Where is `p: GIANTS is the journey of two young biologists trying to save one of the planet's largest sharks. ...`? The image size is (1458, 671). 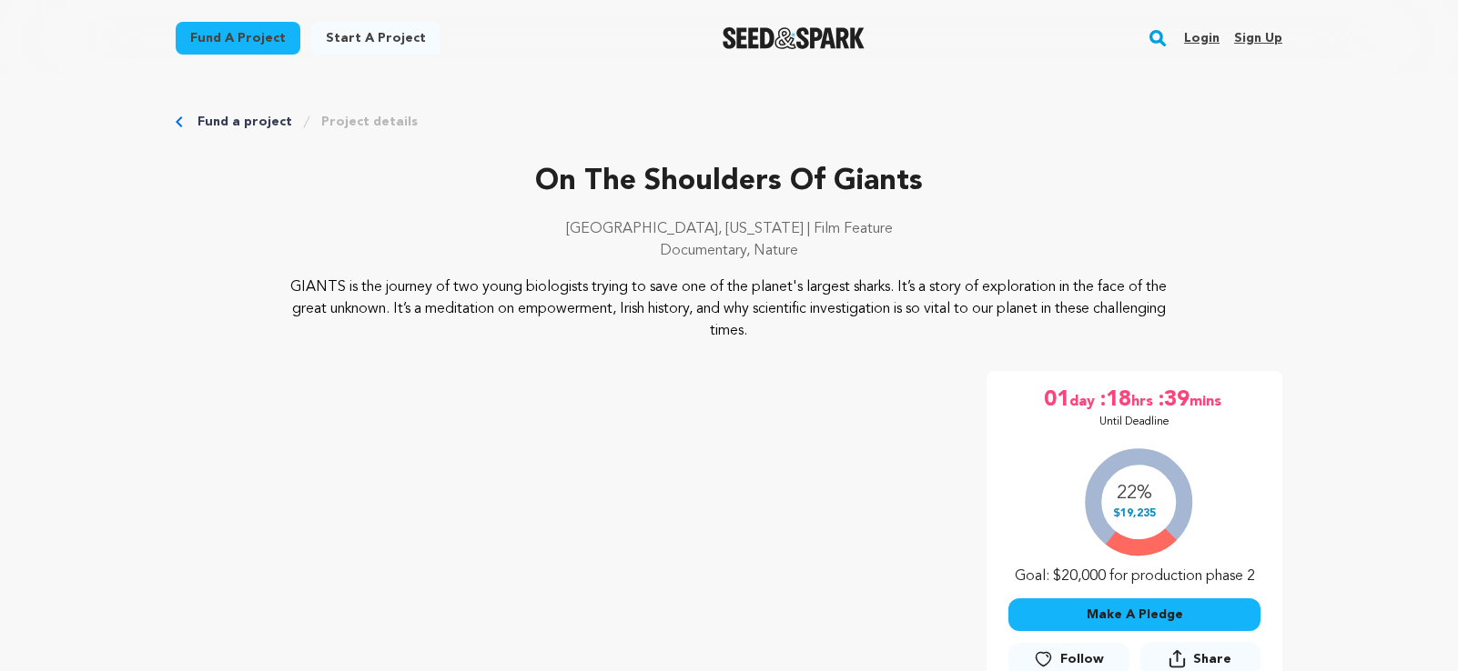
p: GIANTS is the journey of two young biologists trying to save one of the planet's largest sharks. ... is located at coordinates (729, 309).